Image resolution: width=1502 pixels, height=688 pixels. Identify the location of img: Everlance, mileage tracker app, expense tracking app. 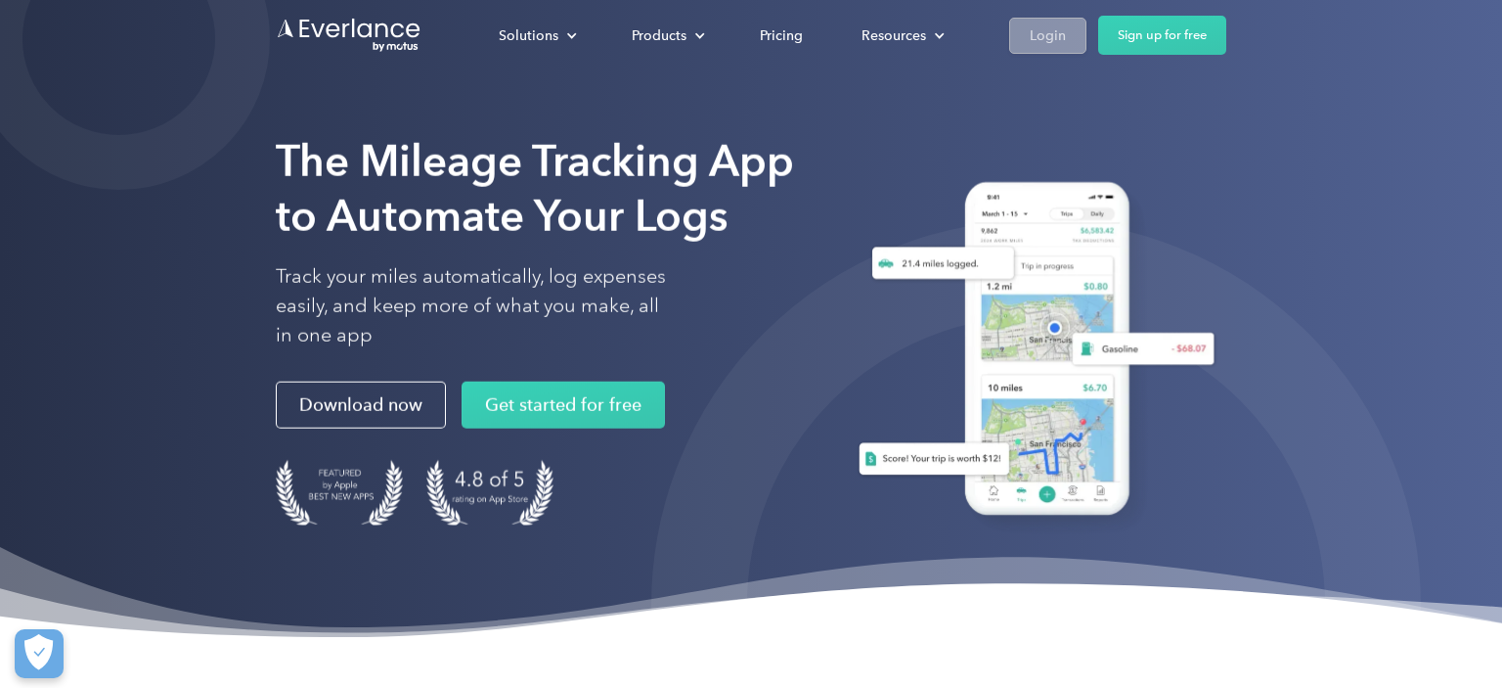
(1031, 352).